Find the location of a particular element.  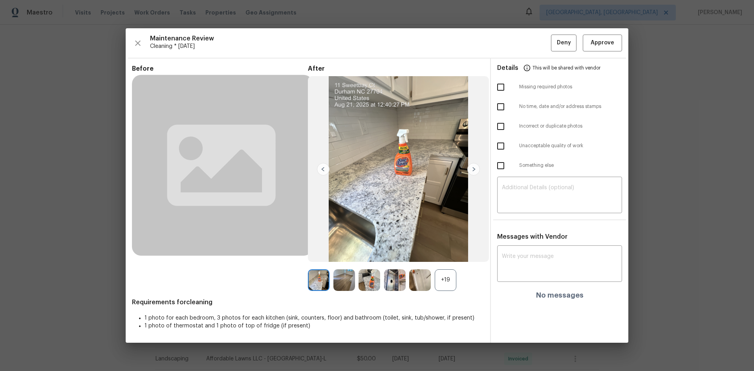

span: Details is located at coordinates (507, 68).